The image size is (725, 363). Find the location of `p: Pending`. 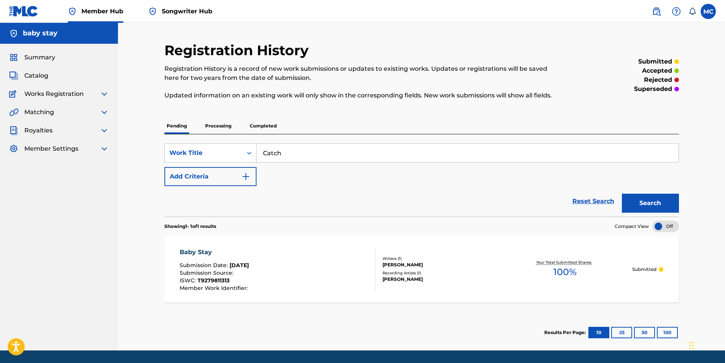

p: Pending is located at coordinates (177, 126).